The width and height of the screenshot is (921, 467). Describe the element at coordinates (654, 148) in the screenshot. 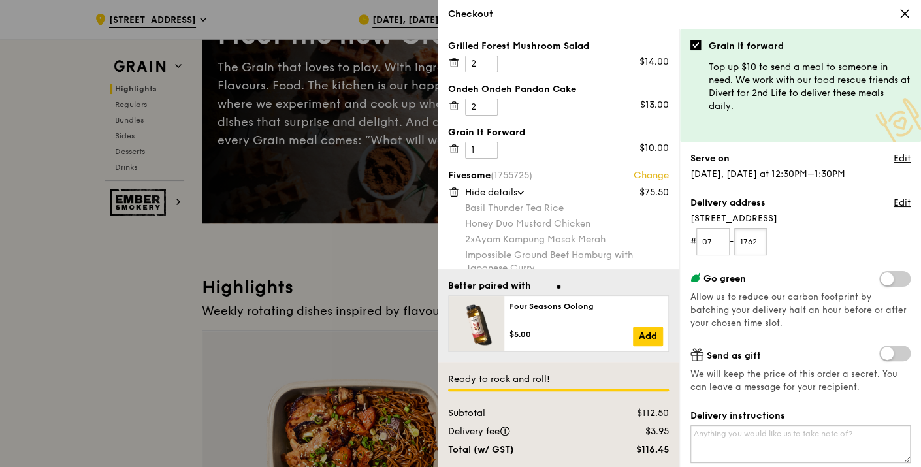

I see `div: $10.00` at that location.